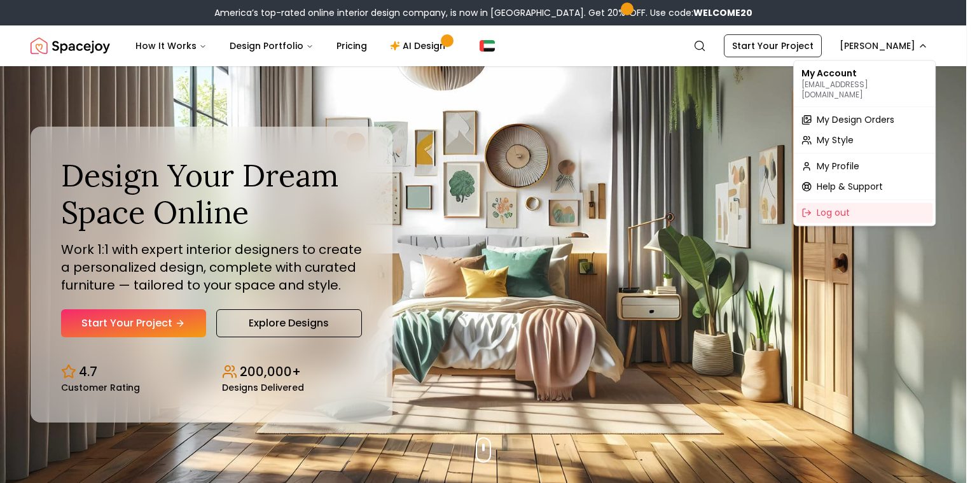 This screenshot has height=483, width=977. What do you see at coordinates (835, 140) in the screenshot?
I see `span: My Style` at bounding box center [835, 140].